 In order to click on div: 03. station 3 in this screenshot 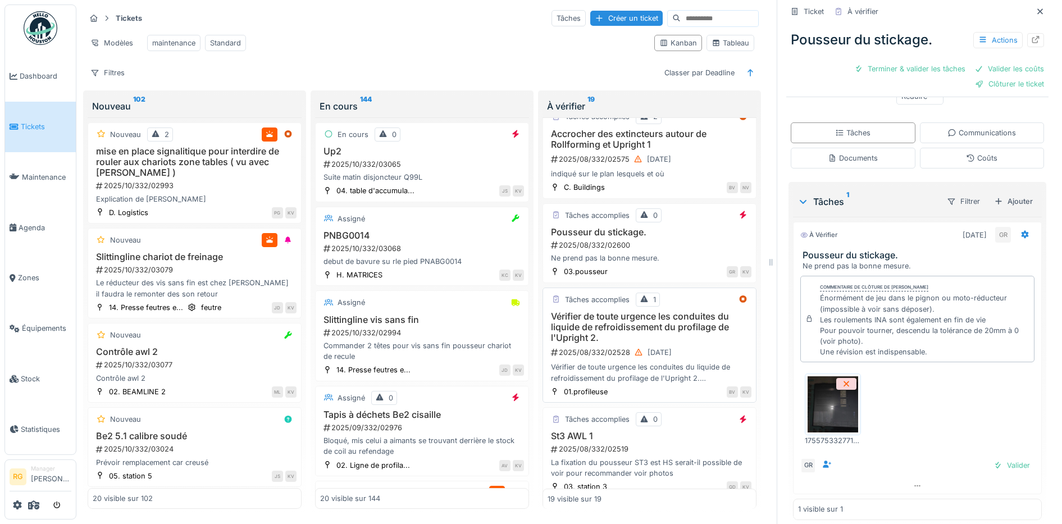, I will do `click(585, 487)`.